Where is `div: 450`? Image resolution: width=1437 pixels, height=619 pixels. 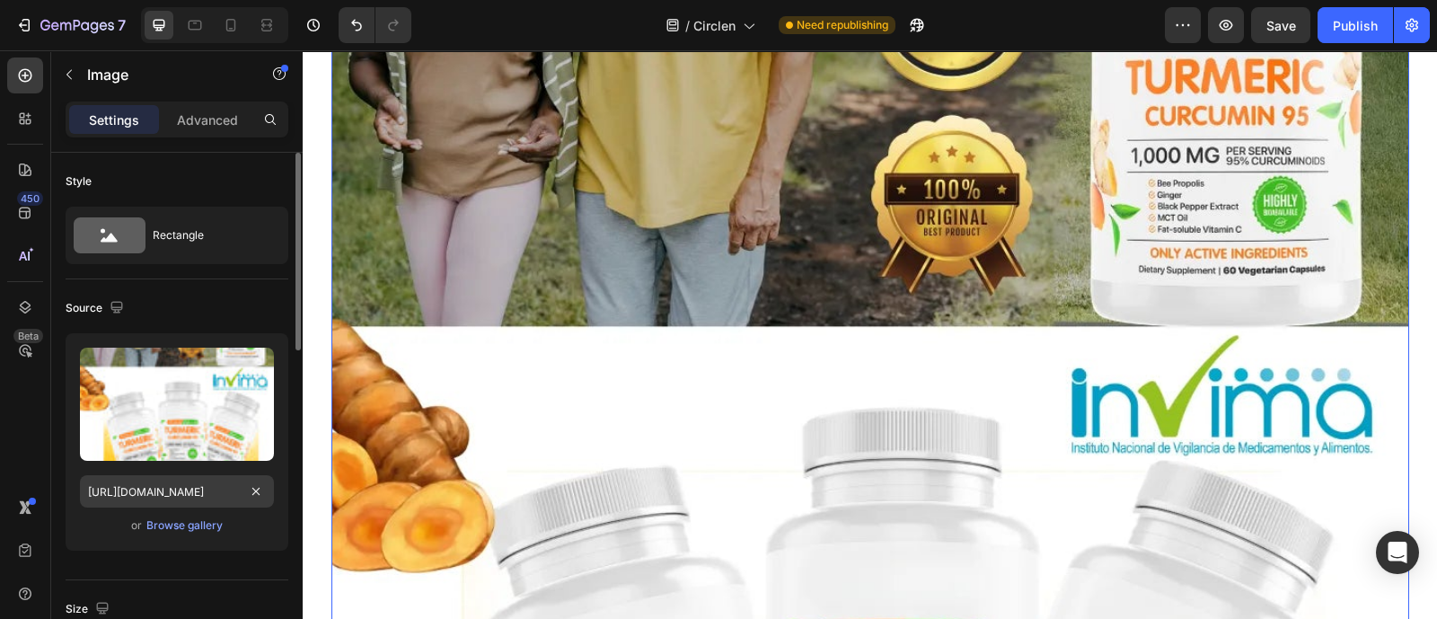
div: 450 is located at coordinates (30, 198).